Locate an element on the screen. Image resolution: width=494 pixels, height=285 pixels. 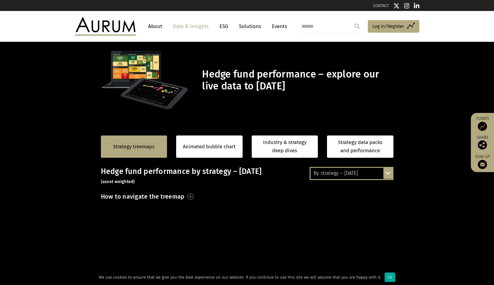
a: CONTACT is located at coordinates (381, 5).